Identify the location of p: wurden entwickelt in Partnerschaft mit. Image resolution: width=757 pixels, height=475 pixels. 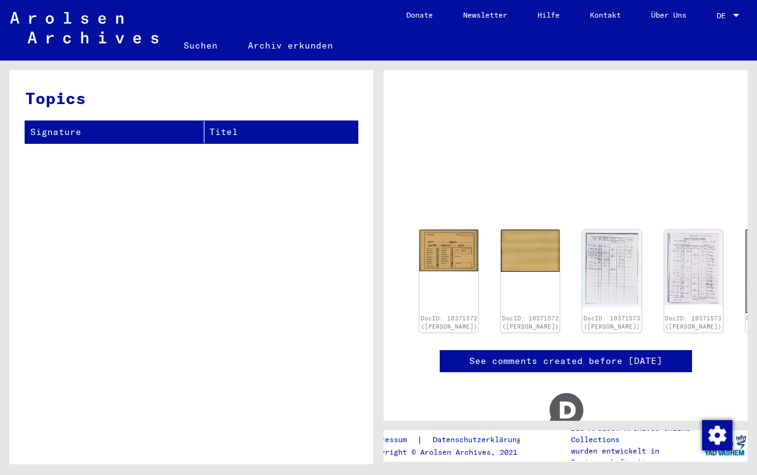
(636, 457).